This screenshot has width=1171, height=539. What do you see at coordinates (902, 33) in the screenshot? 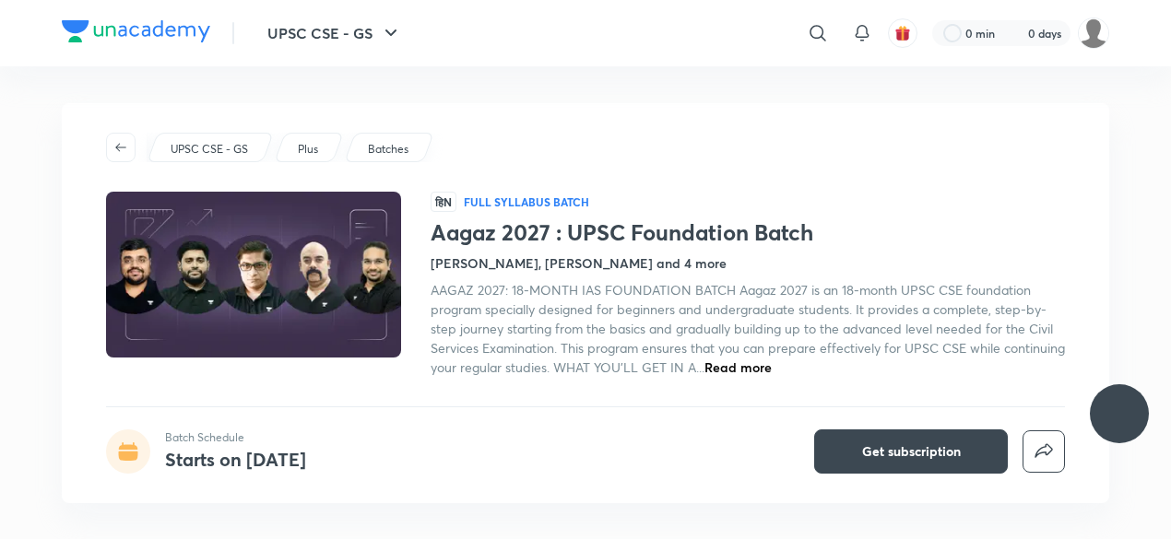
I see `img: avatar` at bounding box center [902, 33].